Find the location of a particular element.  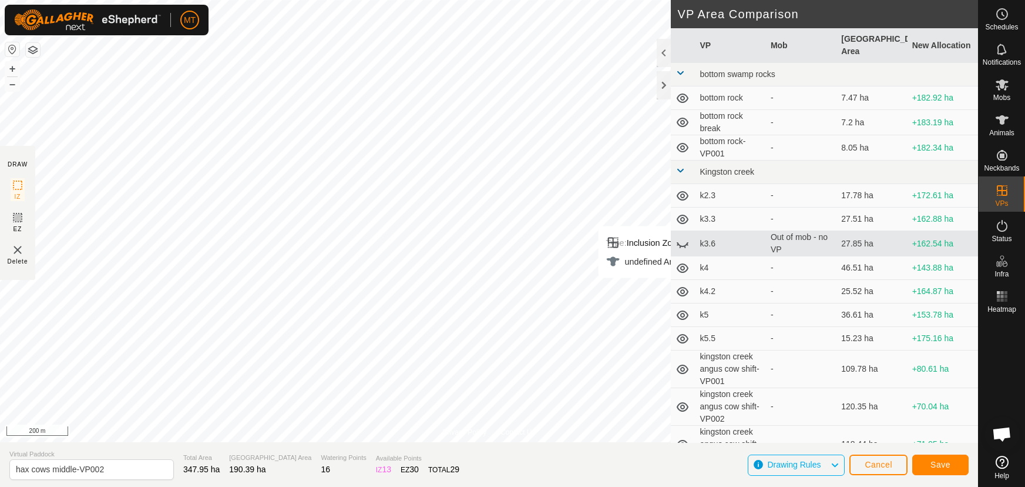

img: VP is located at coordinates (18, 250).